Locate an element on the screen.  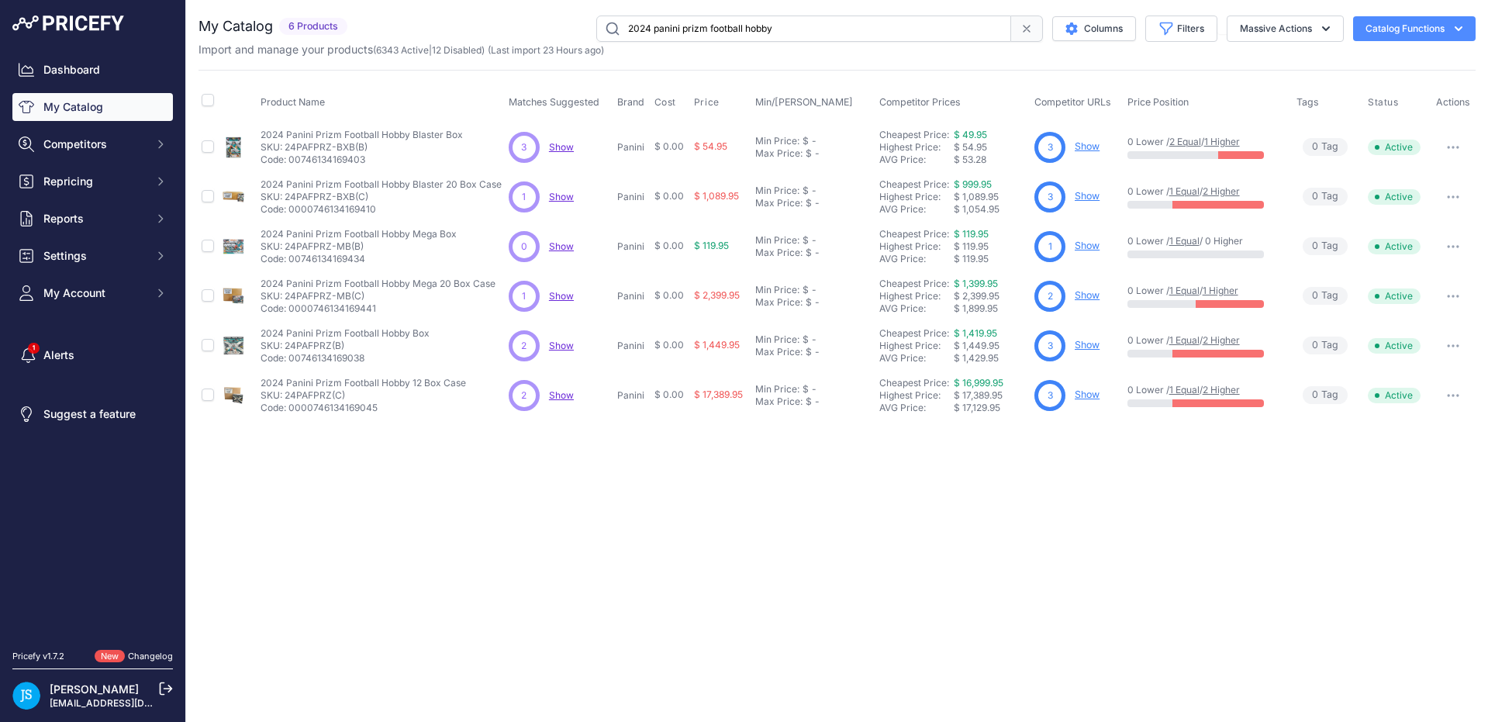
div: $ 1,429.95 is located at coordinates (991, 358).